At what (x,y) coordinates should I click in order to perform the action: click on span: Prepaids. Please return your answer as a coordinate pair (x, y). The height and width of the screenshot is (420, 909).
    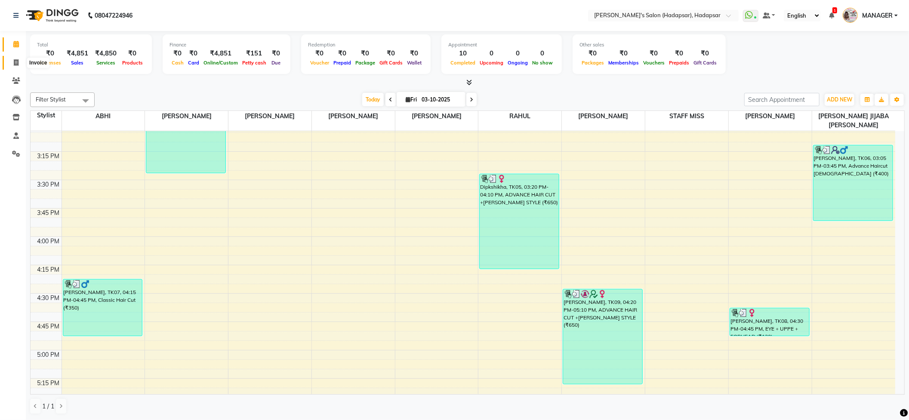
    Looking at the image, I should click on (679, 63).